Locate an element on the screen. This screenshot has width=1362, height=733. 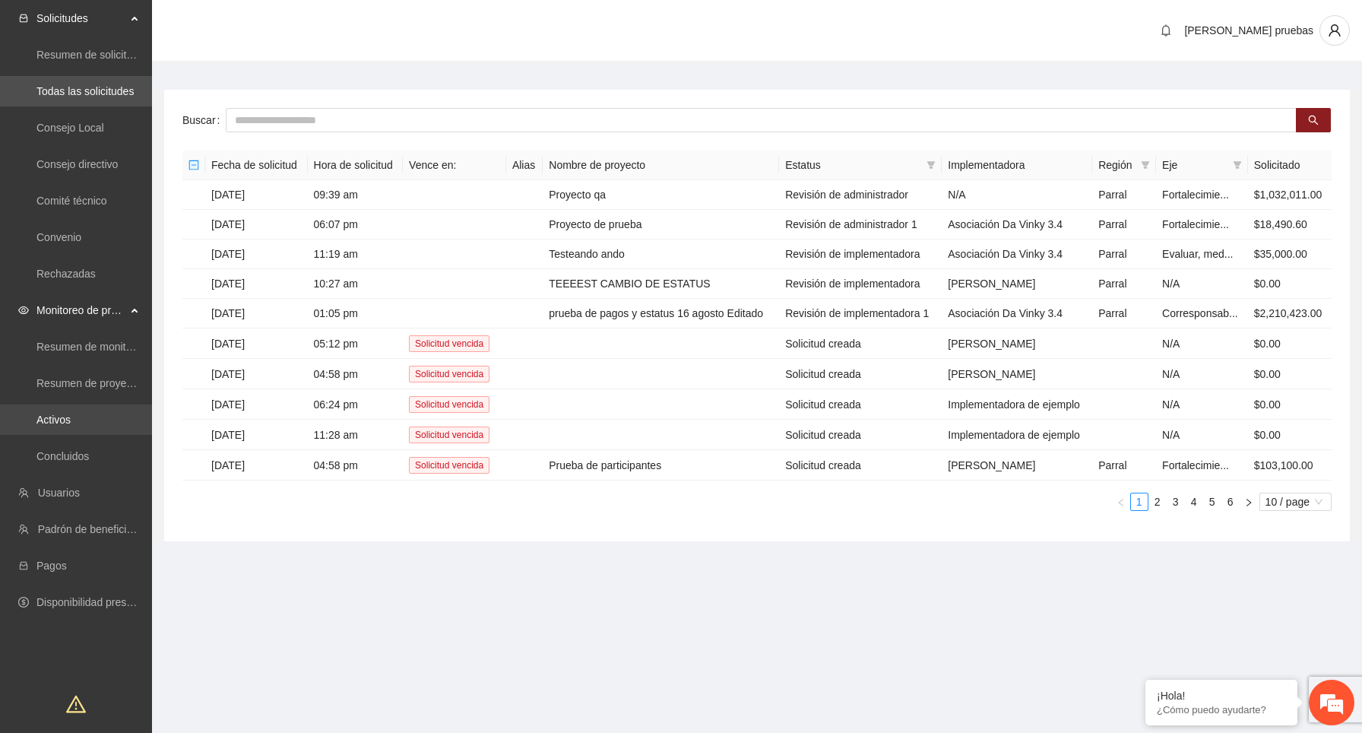
span: Eje is located at coordinates (1194, 165).